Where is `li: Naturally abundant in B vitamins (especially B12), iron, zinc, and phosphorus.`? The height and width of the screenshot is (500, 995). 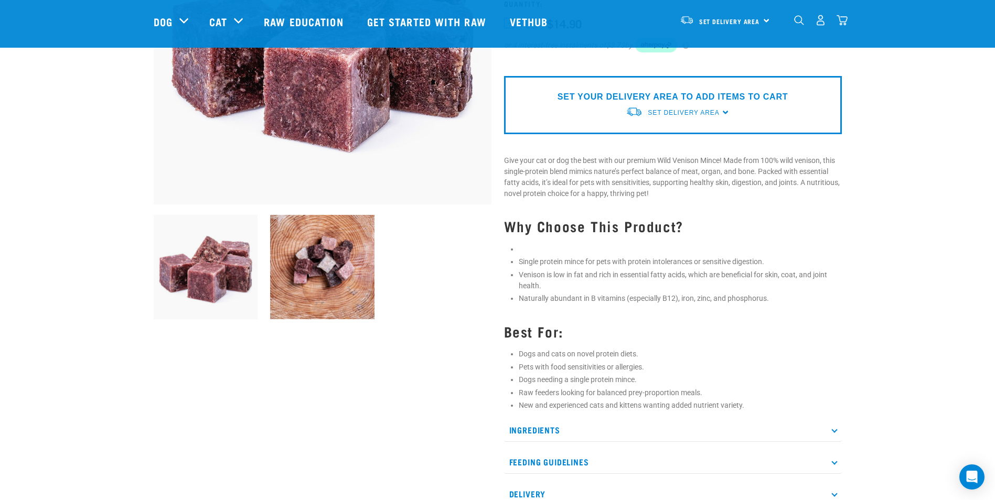 li: Naturally abundant in B vitamins (especially B12), iron, zinc, and phosphorus. is located at coordinates (680, 298).